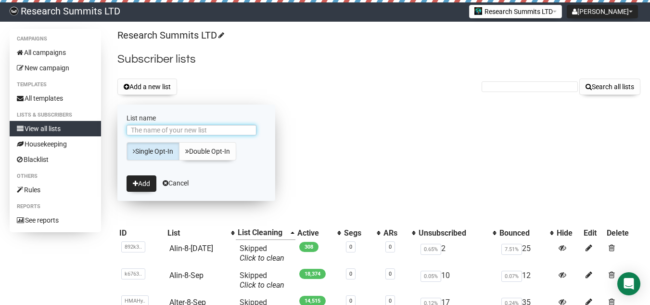 This screenshot has width=650, height=305. I want to click on button: Search all lists, so click(610, 87).